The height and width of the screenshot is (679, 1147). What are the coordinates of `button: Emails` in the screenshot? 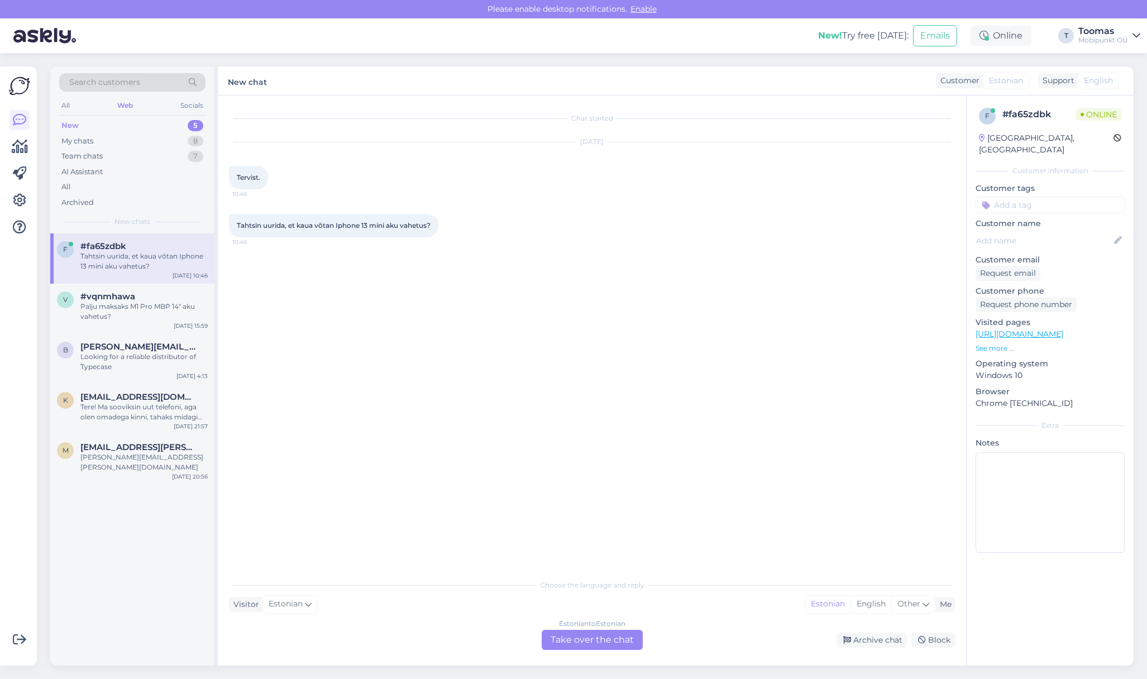 It's located at (935, 36).